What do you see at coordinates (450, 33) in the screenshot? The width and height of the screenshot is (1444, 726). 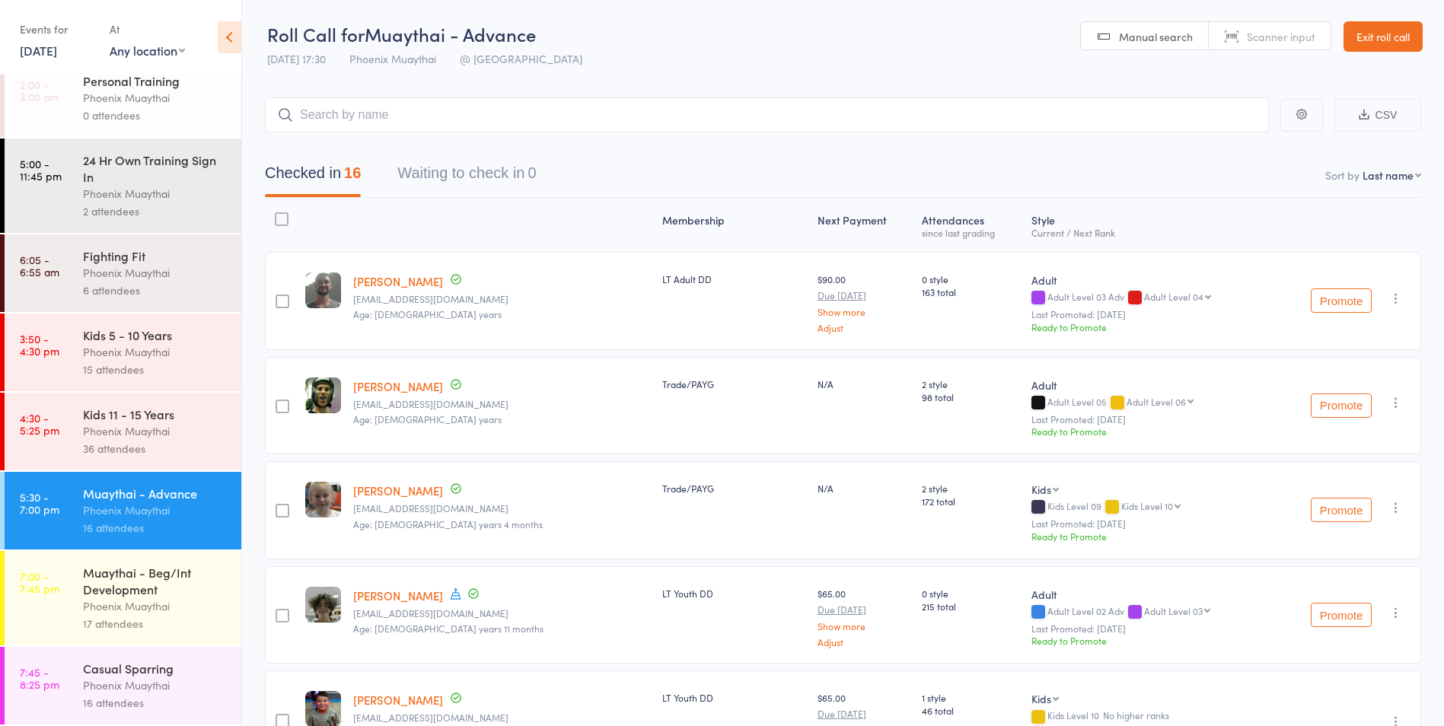 I see `span: Muaythai - Advance` at bounding box center [450, 33].